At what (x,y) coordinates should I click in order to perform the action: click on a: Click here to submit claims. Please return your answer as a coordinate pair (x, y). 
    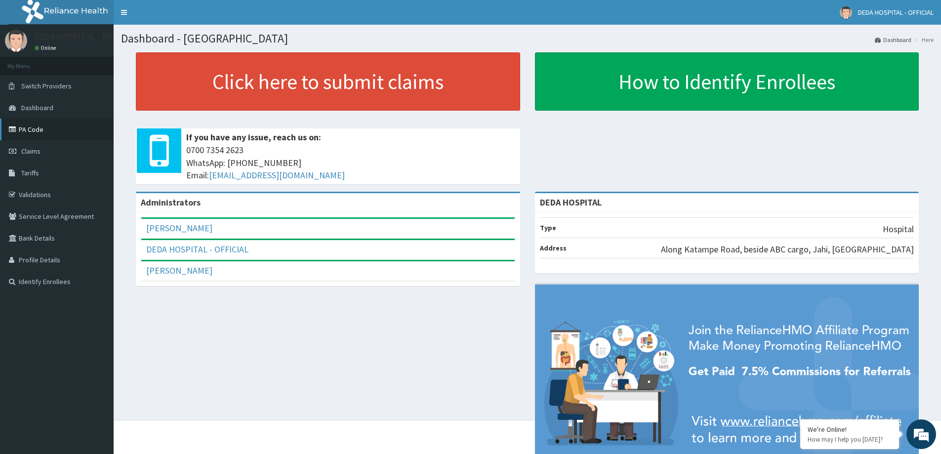
    Looking at the image, I should click on (328, 81).